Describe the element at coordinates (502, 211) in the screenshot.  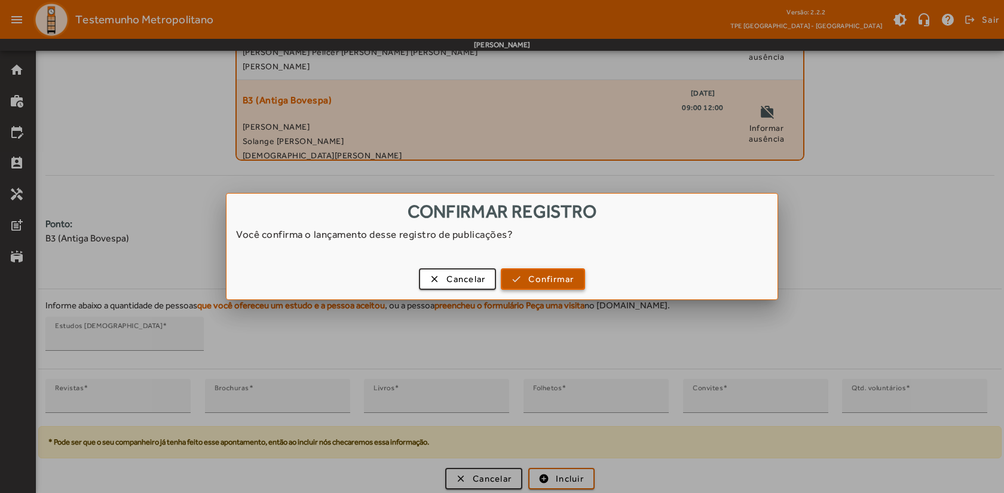
I see `span: Confirmar registro` at that location.